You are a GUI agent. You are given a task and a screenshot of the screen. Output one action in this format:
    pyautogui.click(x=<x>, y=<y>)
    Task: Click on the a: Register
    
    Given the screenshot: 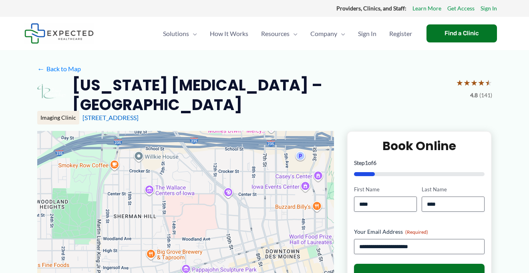 What is the action you would take?
    pyautogui.click(x=401, y=34)
    